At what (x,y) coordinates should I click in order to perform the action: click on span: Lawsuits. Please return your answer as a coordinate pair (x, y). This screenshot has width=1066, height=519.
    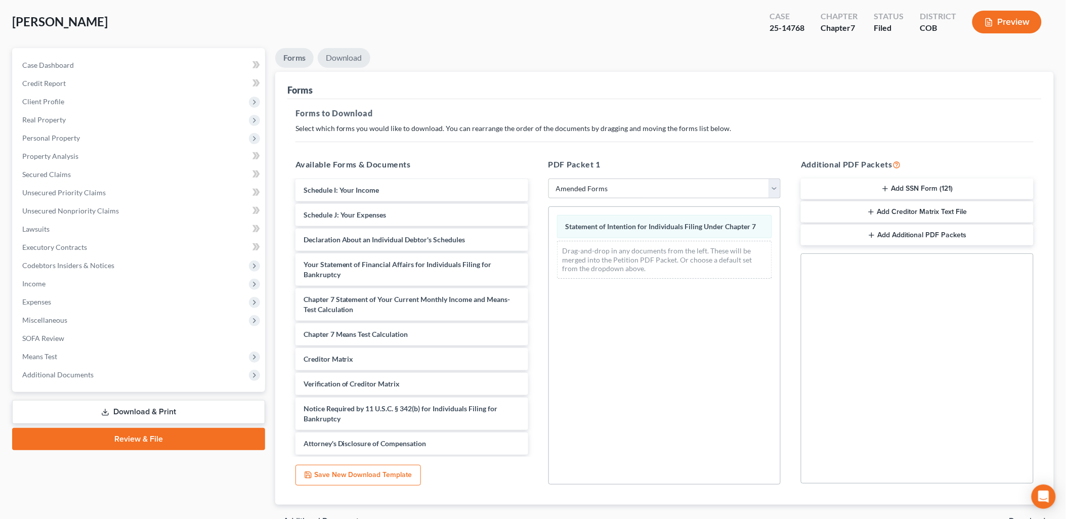
    Looking at the image, I should click on (36, 229).